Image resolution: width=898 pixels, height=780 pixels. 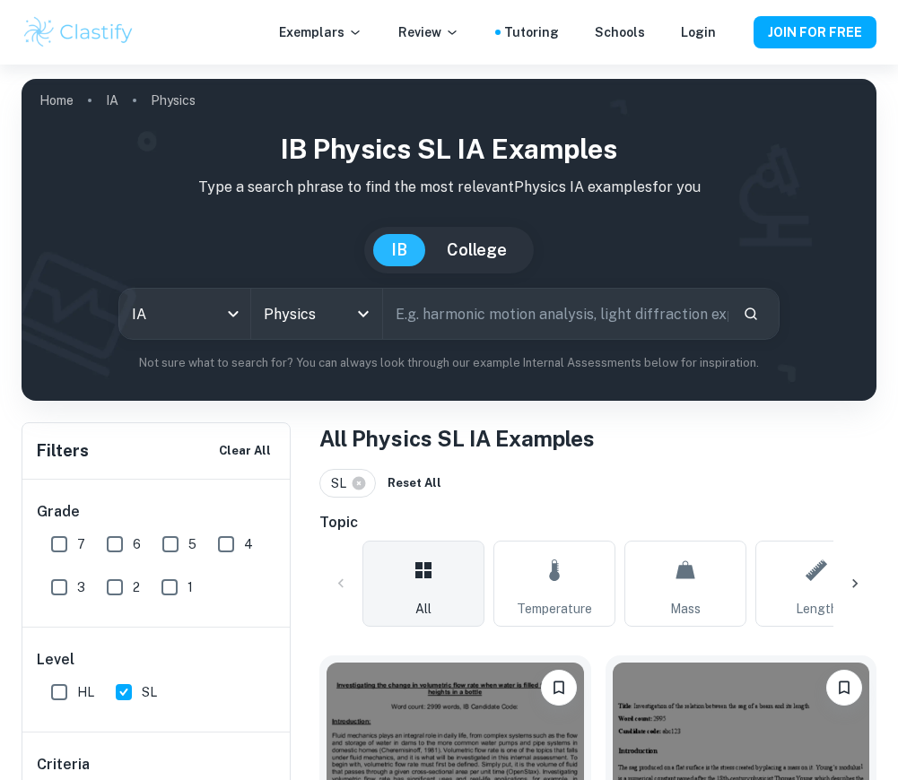 I want to click on img: Clastify logo, so click(x=78, y=32).